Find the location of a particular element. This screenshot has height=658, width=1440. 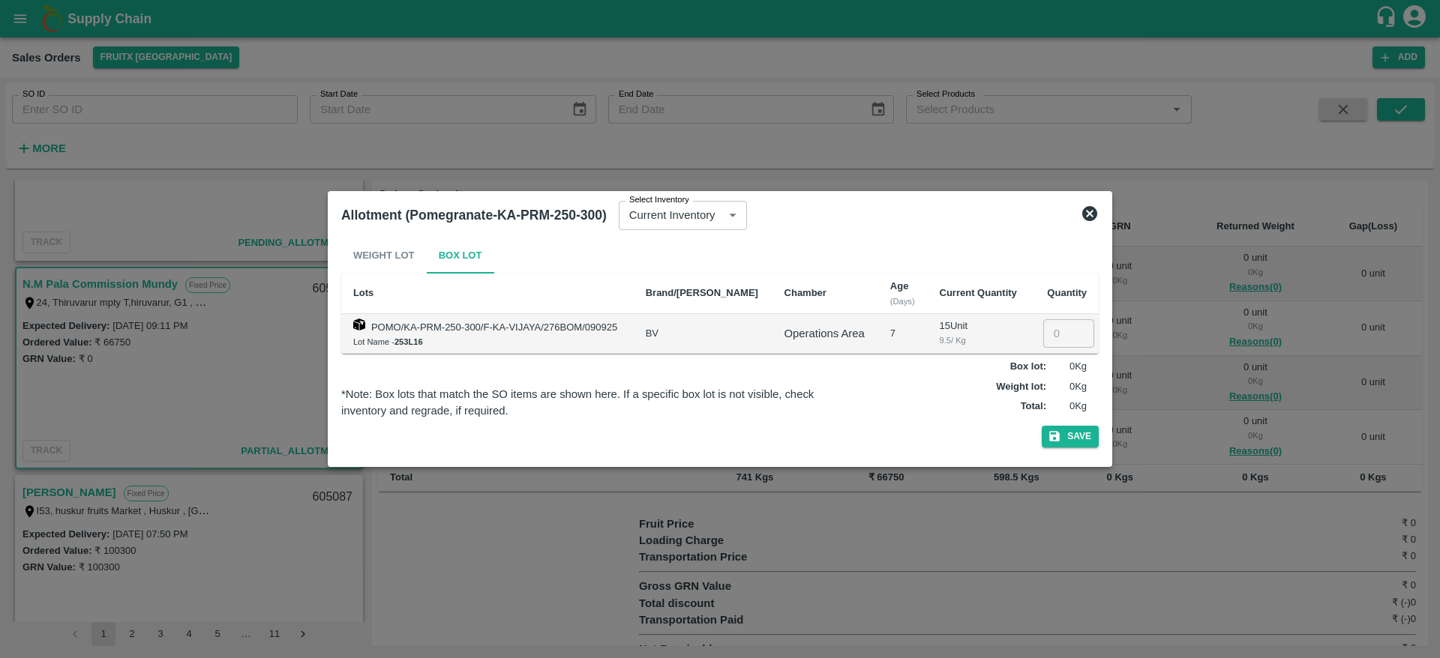

td: POMO/KA-PRM-250-300/F-KA-VIJAYA/276BOM/090925 is located at coordinates (487, 334).